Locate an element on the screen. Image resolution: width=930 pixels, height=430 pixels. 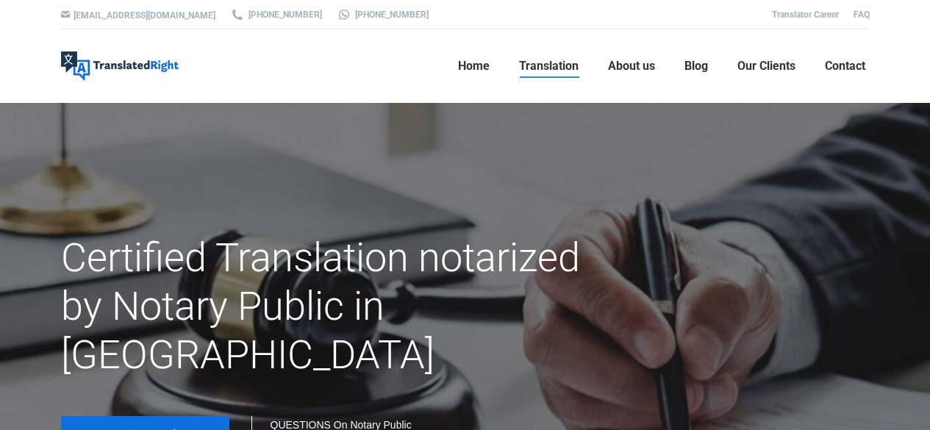
a: Blog is located at coordinates (696, 66).